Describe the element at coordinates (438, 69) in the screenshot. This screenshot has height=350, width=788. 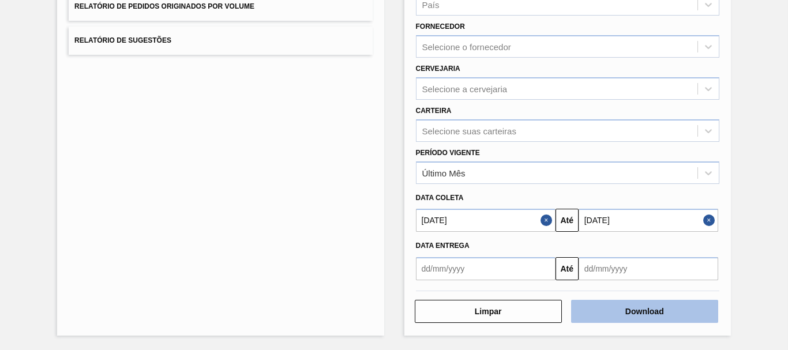
I see `label: Cervejaria` at that location.